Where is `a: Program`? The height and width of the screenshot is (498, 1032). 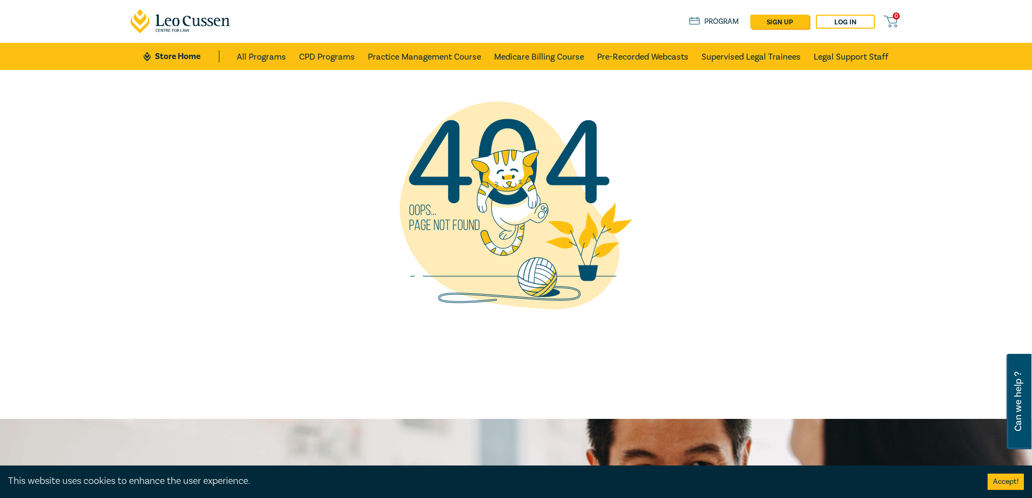
a: Program is located at coordinates (714, 22).